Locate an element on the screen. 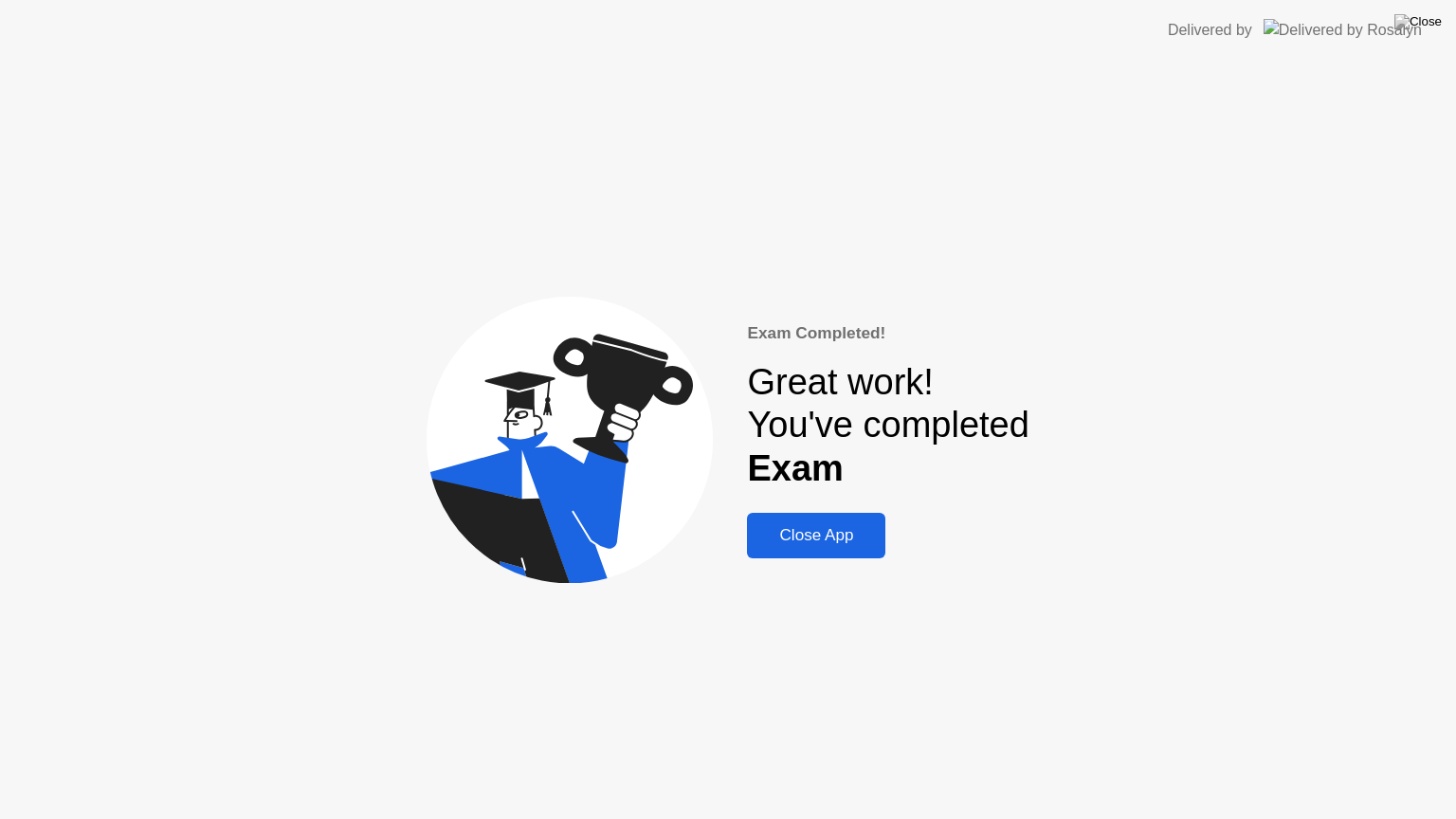  div: Close App is located at coordinates (817, 535).